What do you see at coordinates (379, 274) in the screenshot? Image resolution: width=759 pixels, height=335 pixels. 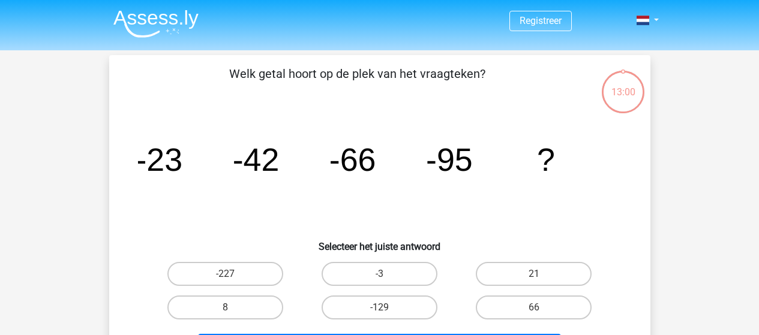 I see `label: -3` at bounding box center [379, 274].